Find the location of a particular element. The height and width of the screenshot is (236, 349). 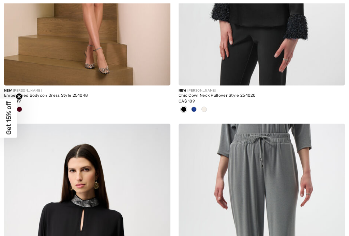

div: Deep cherry is located at coordinates (19, 110).